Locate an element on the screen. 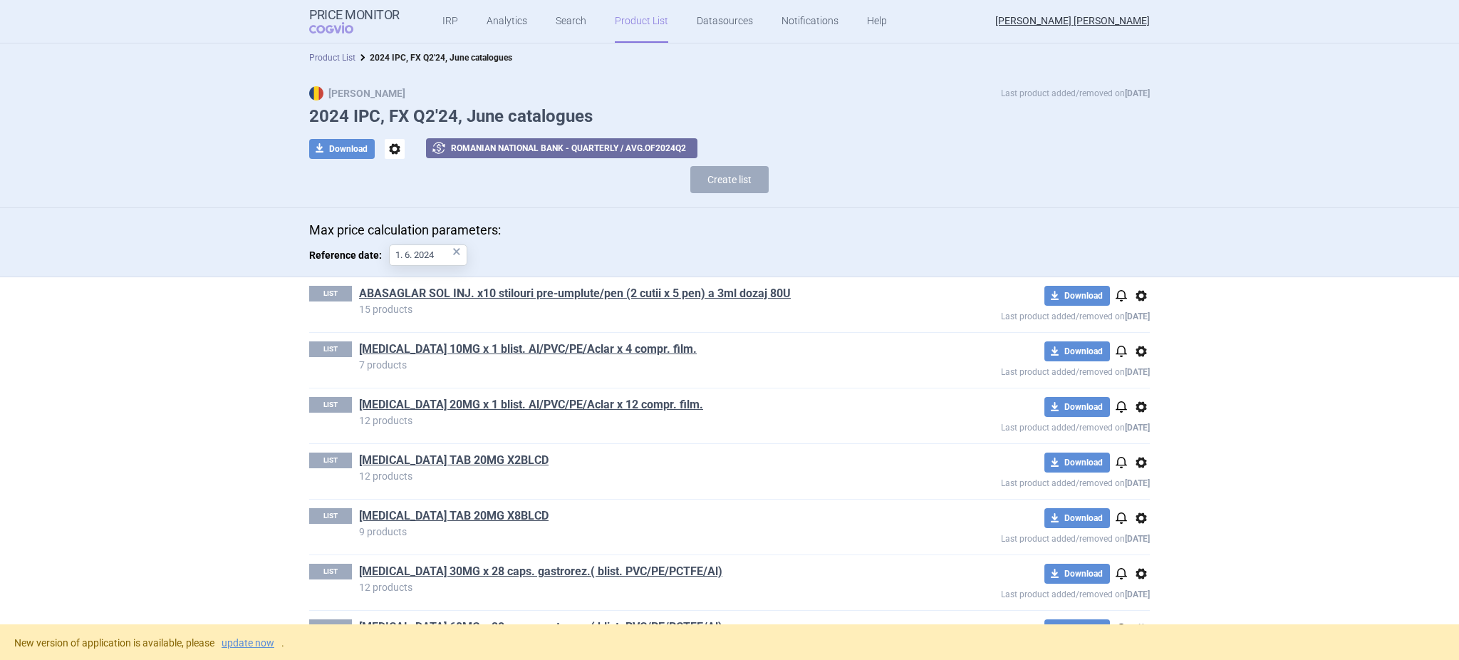 This screenshot has width=1459, height=660. li: Product List is located at coordinates (332, 58).